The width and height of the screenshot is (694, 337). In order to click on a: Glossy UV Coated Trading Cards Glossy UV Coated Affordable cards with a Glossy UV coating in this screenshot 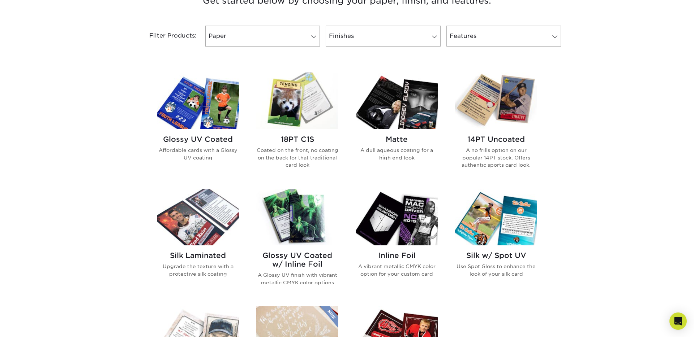, I will do `click(198, 126)`.